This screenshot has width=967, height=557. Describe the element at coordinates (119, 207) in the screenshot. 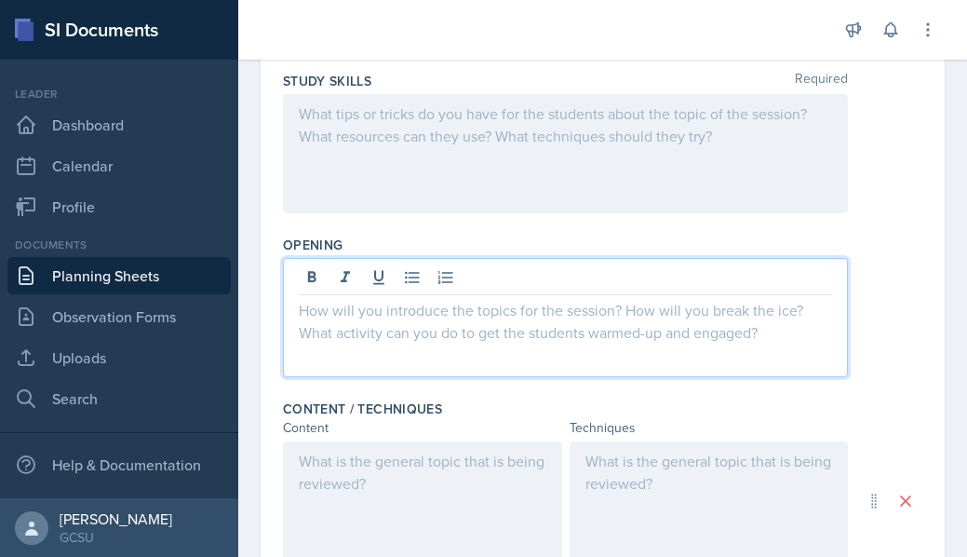

I see `a: Profile` at that location.